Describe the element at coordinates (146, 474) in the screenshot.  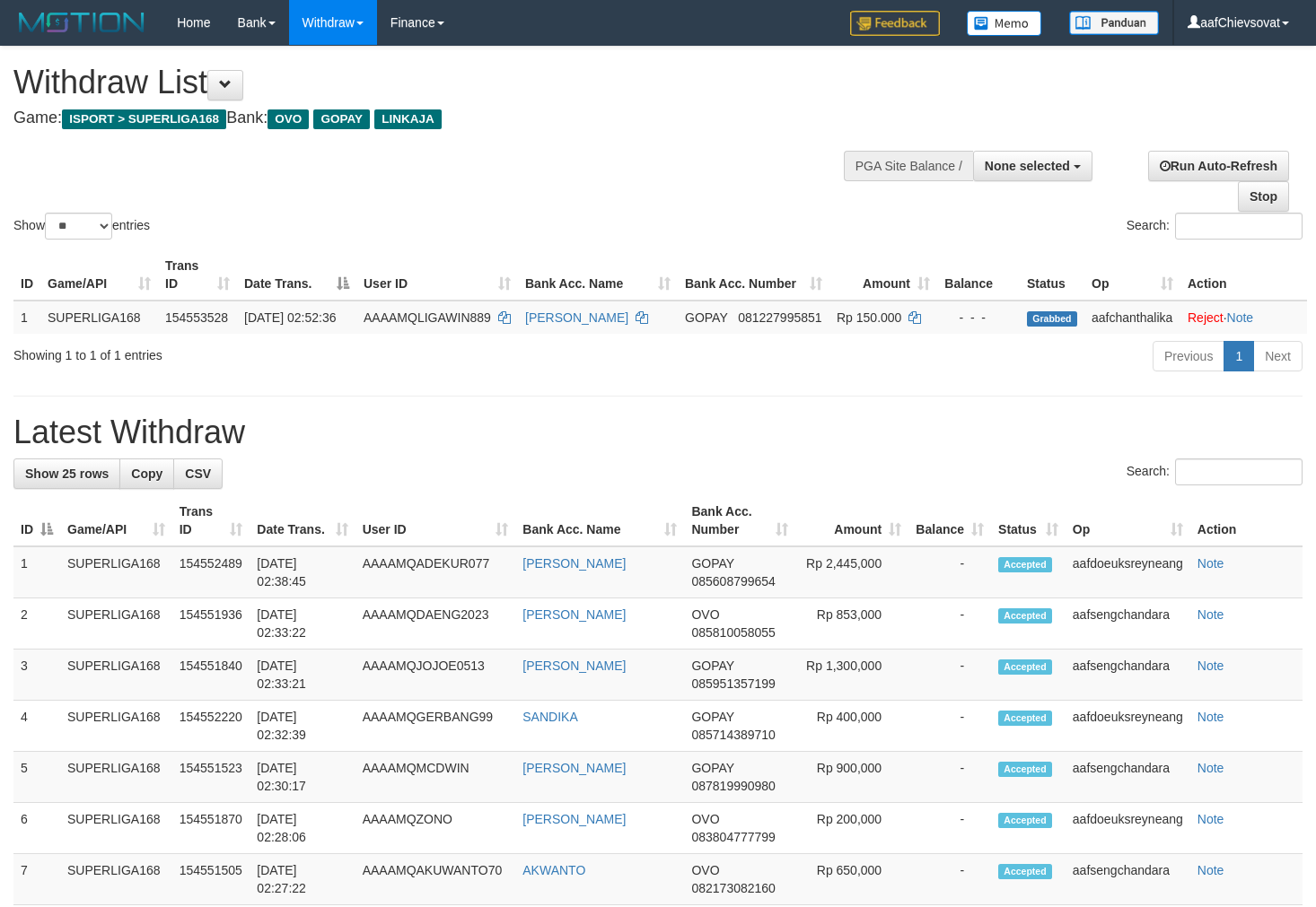
I see `span: Copy` at that location.